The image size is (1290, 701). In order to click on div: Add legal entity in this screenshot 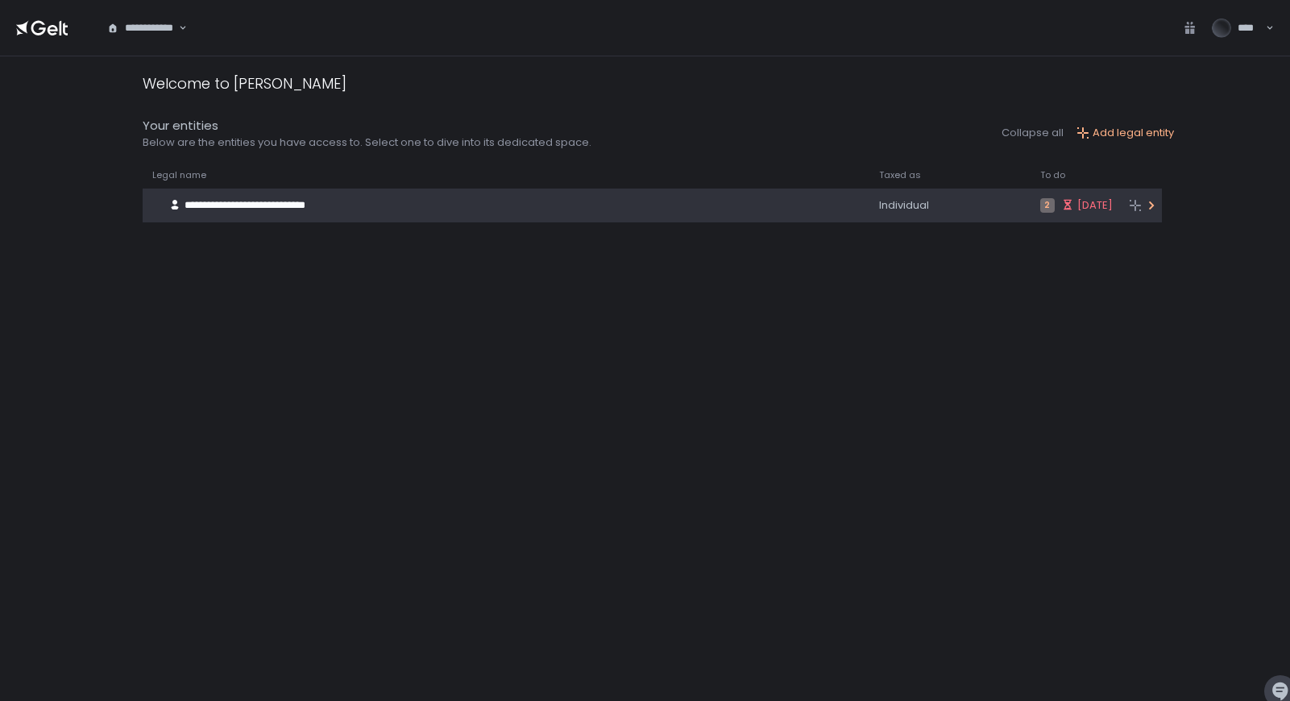, I will do `click(1124, 133)`.